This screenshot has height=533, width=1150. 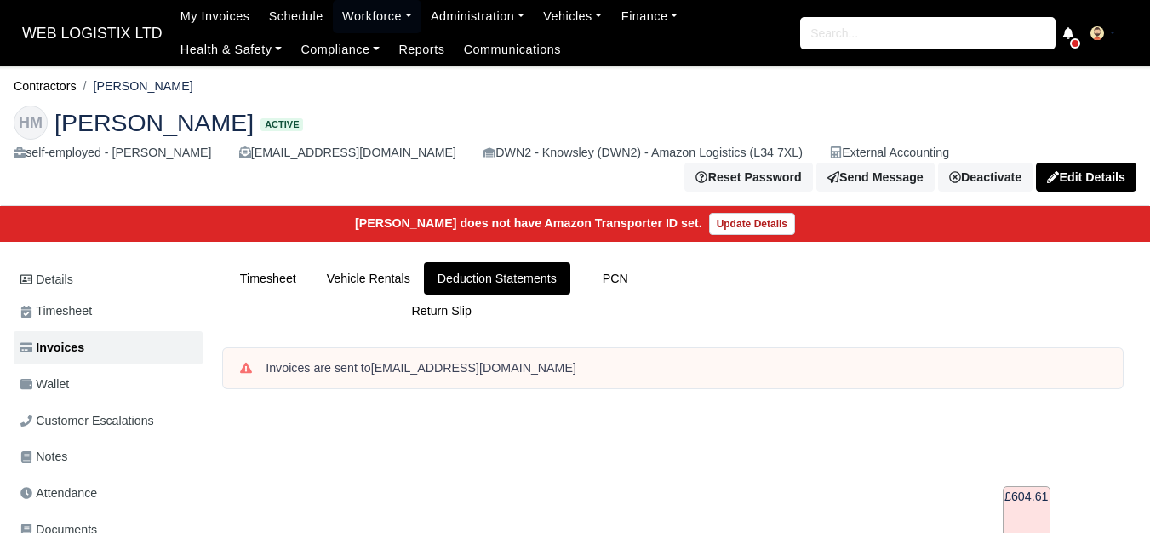 What do you see at coordinates (616, 278) in the screenshot?
I see `a: PCN` at bounding box center [616, 278].